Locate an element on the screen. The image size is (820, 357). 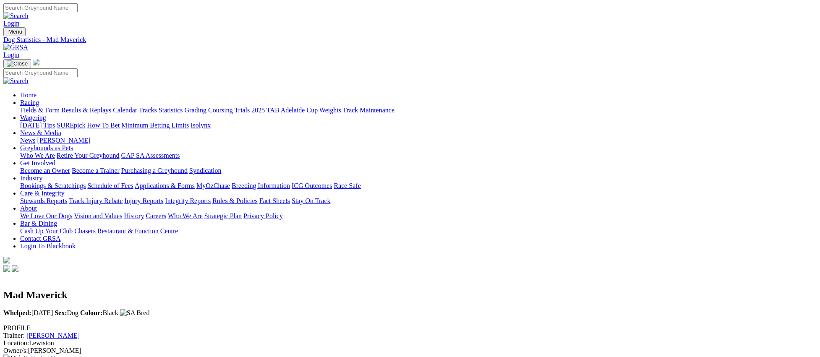
a: Rules & Policies is located at coordinates (235, 200).